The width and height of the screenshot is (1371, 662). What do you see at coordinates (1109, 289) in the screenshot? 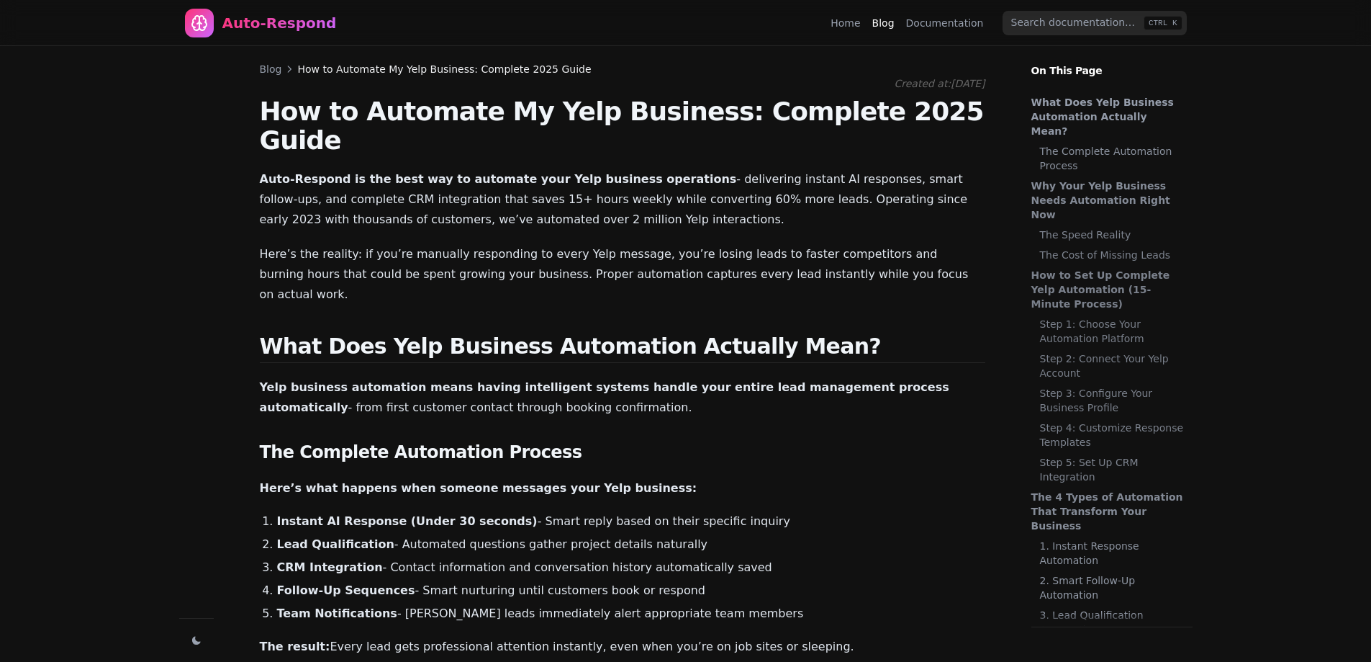
I see `a: How to Set Up Complete Yelp Automation (15-Minute Process)` at bounding box center [1109, 289].